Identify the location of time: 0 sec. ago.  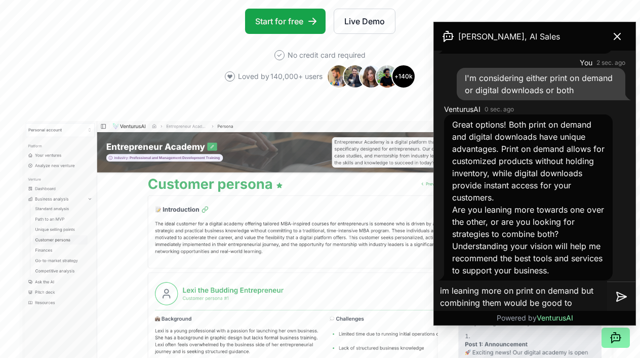
(499, 109).